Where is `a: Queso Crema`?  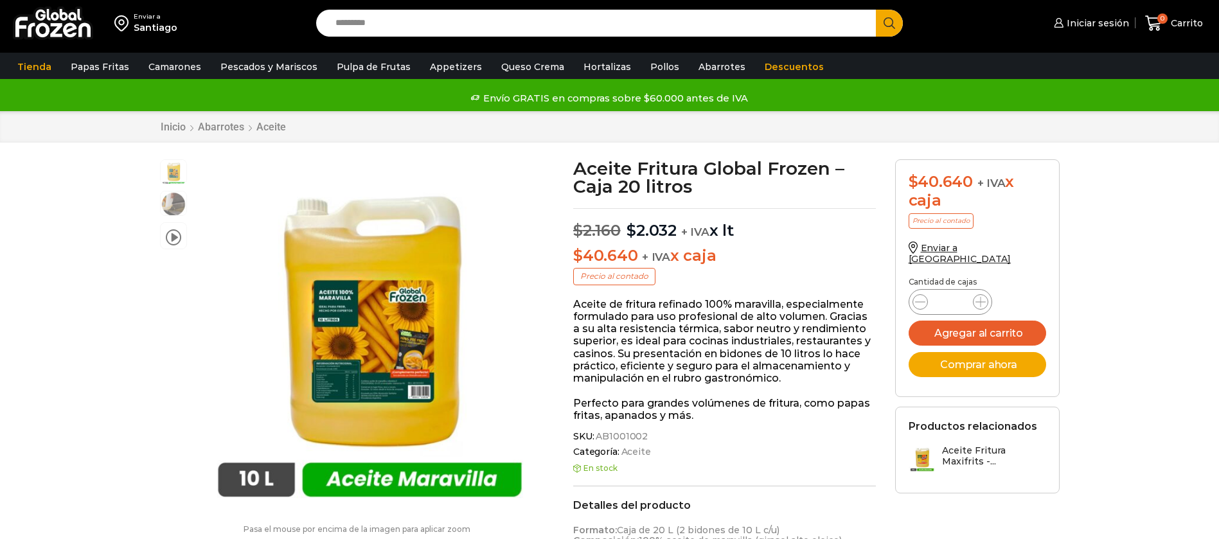
a: Queso Crema is located at coordinates (533, 67).